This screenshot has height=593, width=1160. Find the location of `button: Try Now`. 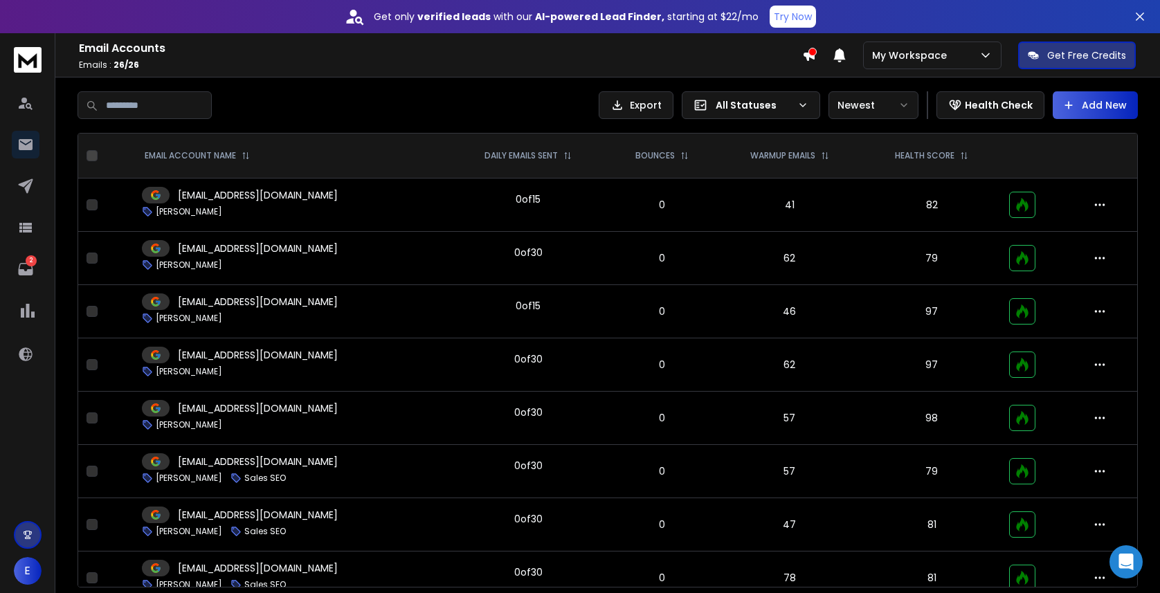

button: Try Now is located at coordinates (792, 17).